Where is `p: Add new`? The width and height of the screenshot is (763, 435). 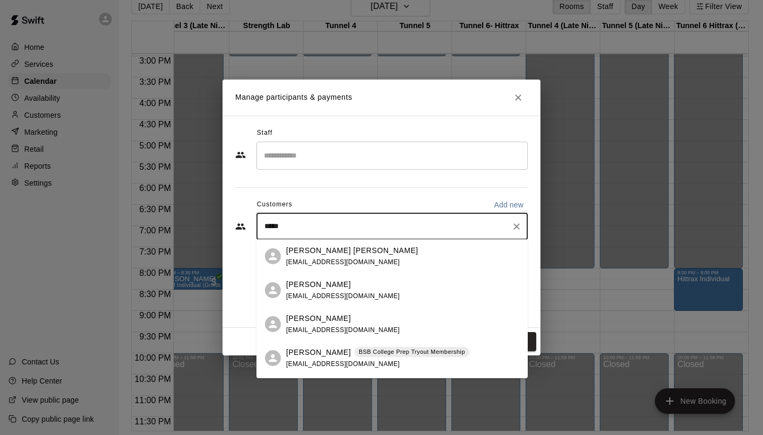
p: Add new is located at coordinates (509, 205).